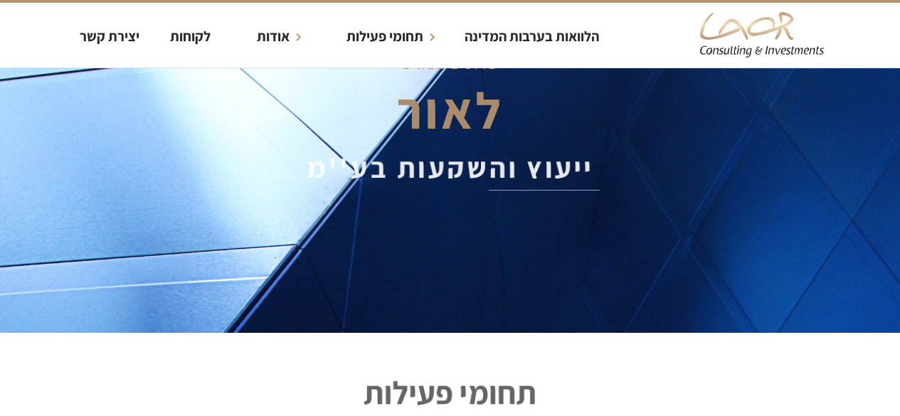 Image resolution: width=900 pixels, height=416 pixels. I want to click on h2: תחומי פעילות, so click(450, 393).